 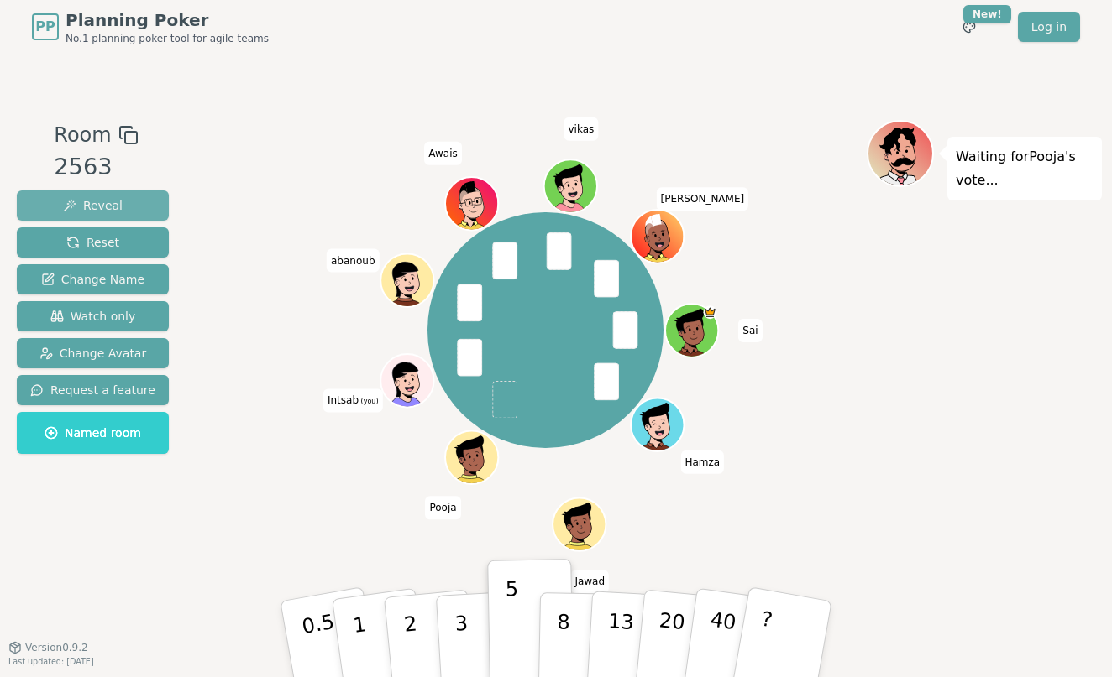 I want to click on span: PP, so click(x=44, y=27).